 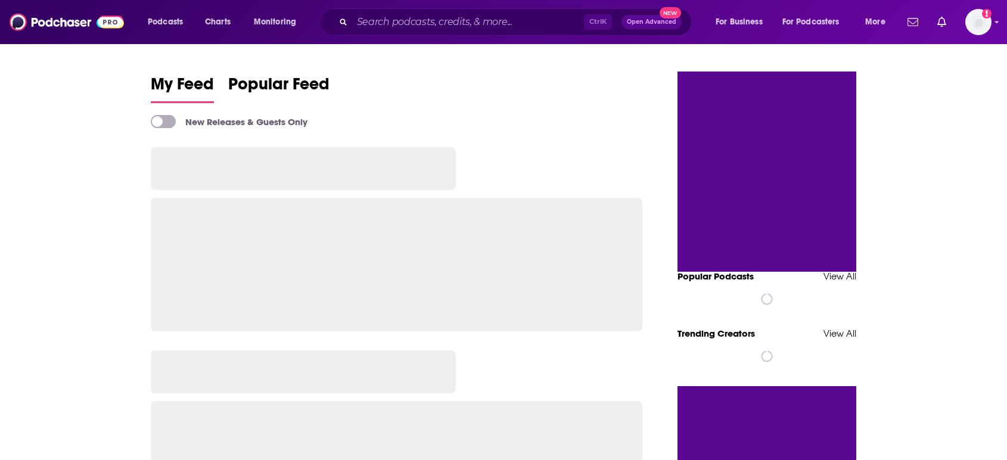 I want to click on button: Open AdvancedNew, so click(x=651, y=22).